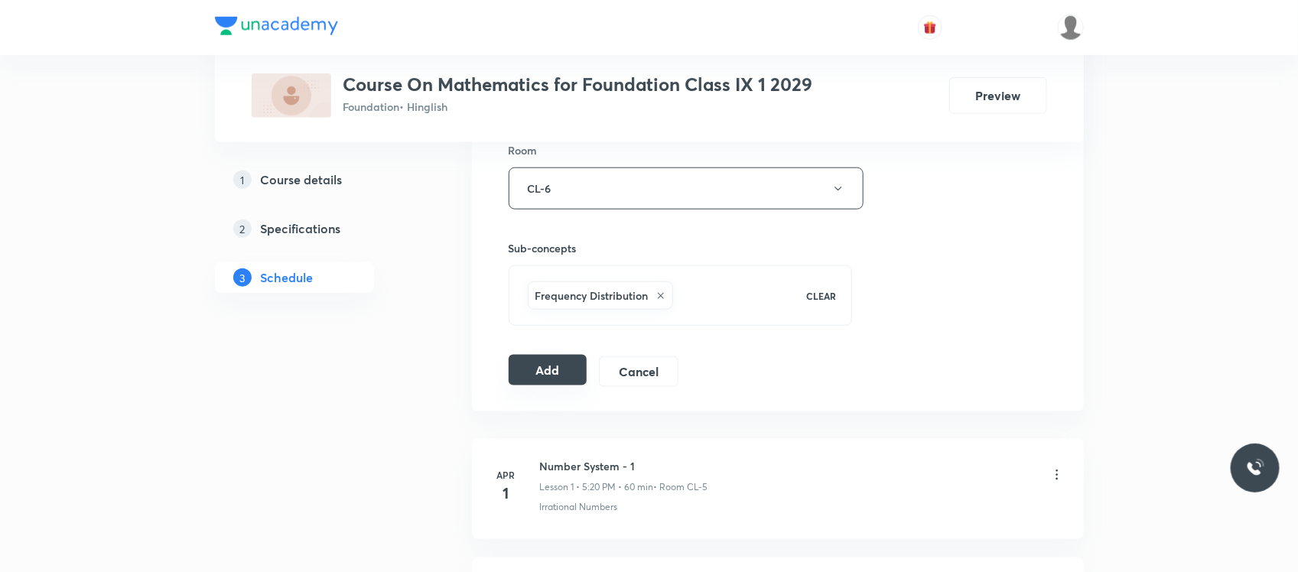  Describe the element at coordinates (291, 96) in the screenshot. I see `img: 81CB4887-CB69-4527-90D6-5AE90E419FEE_plus.png` at that location.